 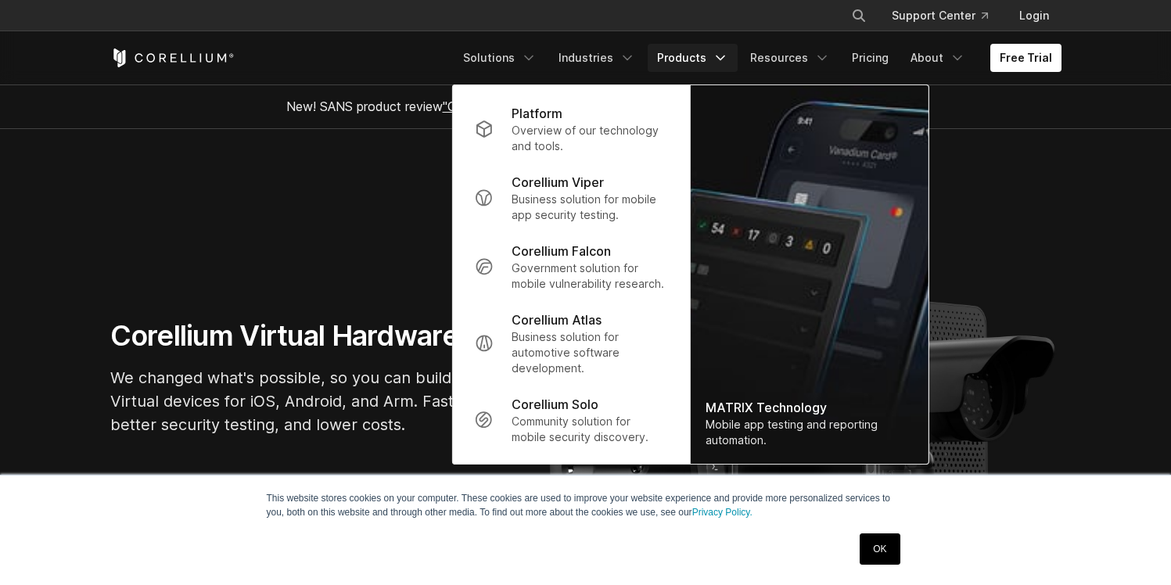 What do you see at coordinates (597, 58) in the screenshot?
I see `a: Industries` at bounding box center [597, 58].